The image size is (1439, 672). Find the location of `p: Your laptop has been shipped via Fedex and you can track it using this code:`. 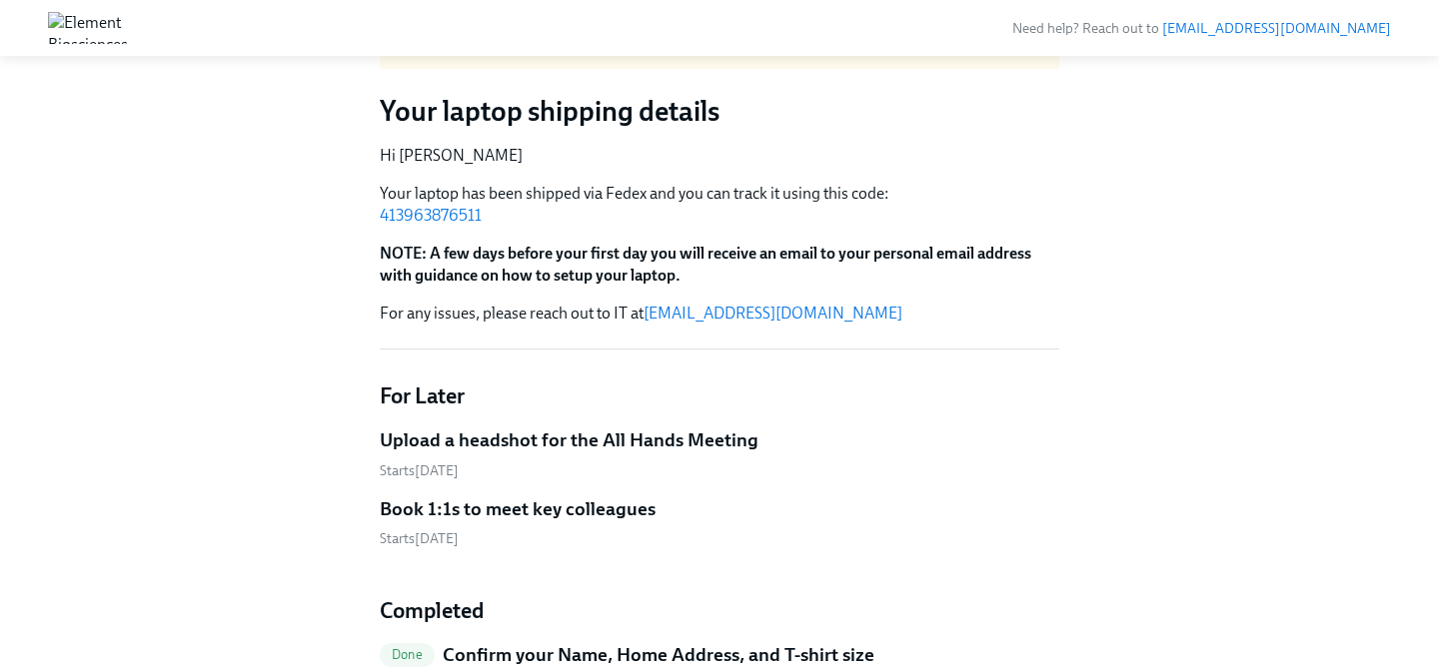

p: Your laptop has been shipped via Fedex and you can track it using this code: is located at coordinates (719, 205).